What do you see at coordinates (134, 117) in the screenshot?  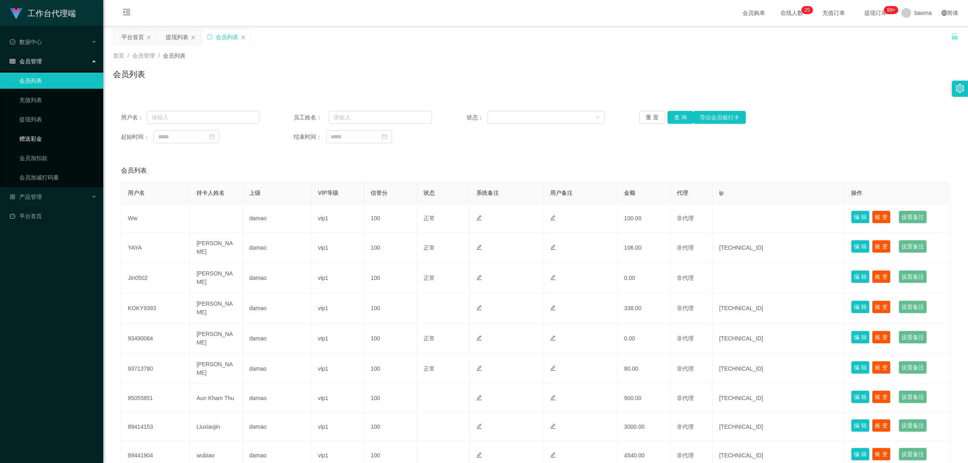 I see `span: 用户名：` at bounding box center [134, 117].